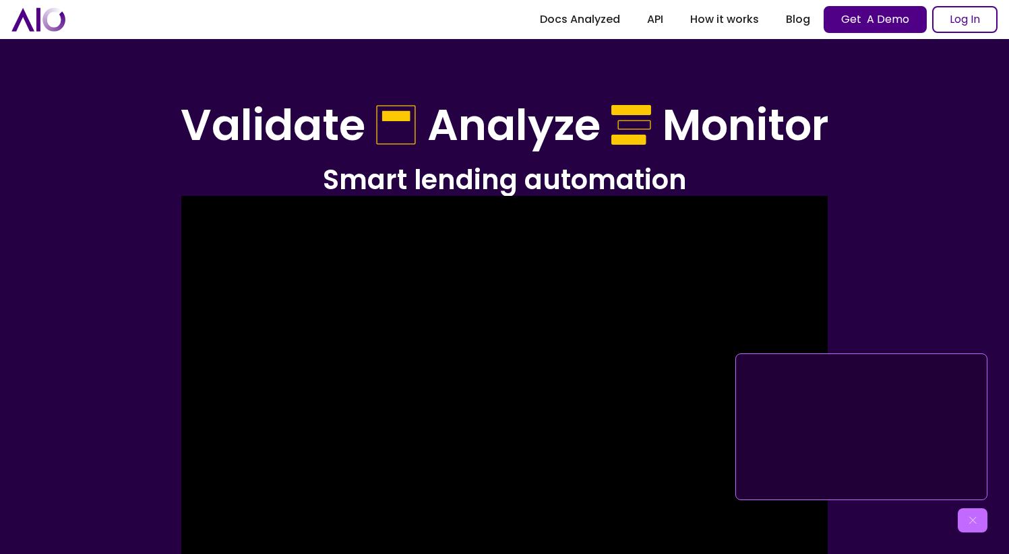 The width and height of the screenshot is (1009, 554). What do you see at coordinates (724, 20) in the screenshot?
I see `a: How it works` at bounding box center [724, 20].